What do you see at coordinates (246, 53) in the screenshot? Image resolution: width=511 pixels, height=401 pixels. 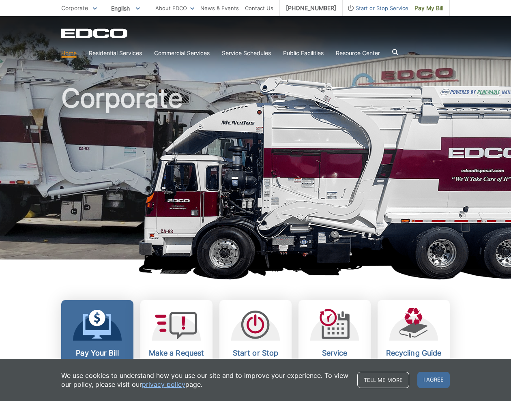 I see `a: Service Schedules` at bounding box center [246, 53].